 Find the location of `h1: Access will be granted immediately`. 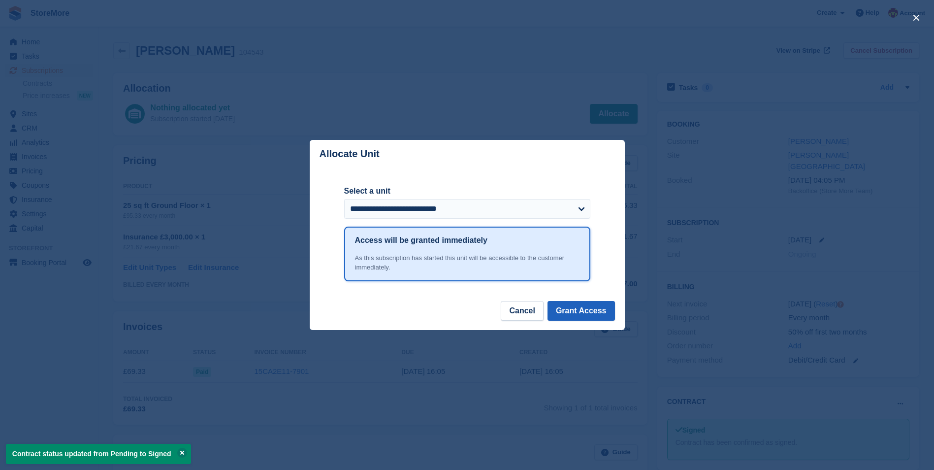

h1: Access will be granted immediately is located at coordinates (421, 240).